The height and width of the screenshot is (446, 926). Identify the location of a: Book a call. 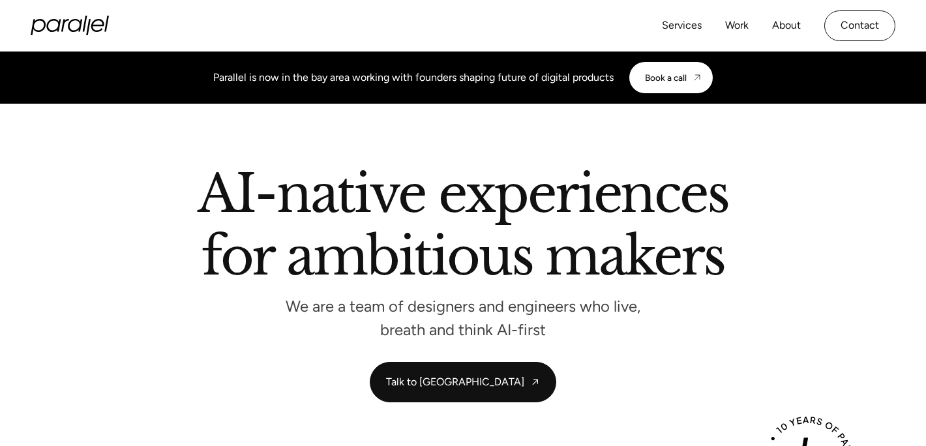
(671, 78).